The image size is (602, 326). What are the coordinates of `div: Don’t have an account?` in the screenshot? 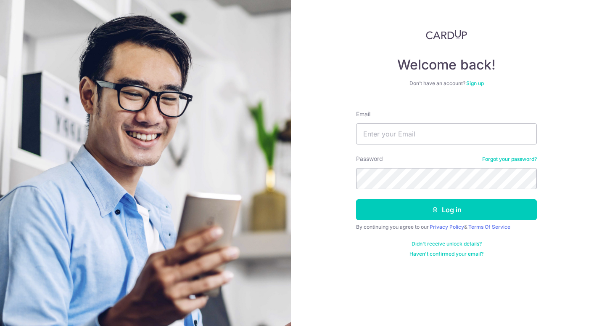 It's located at (447, 83).